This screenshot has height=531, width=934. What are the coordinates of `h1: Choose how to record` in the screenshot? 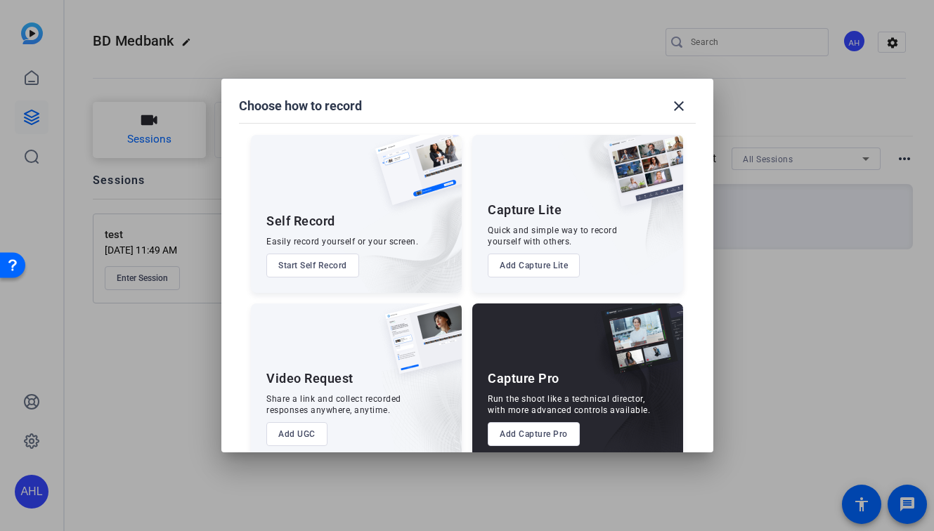 It's located at (300, 106).